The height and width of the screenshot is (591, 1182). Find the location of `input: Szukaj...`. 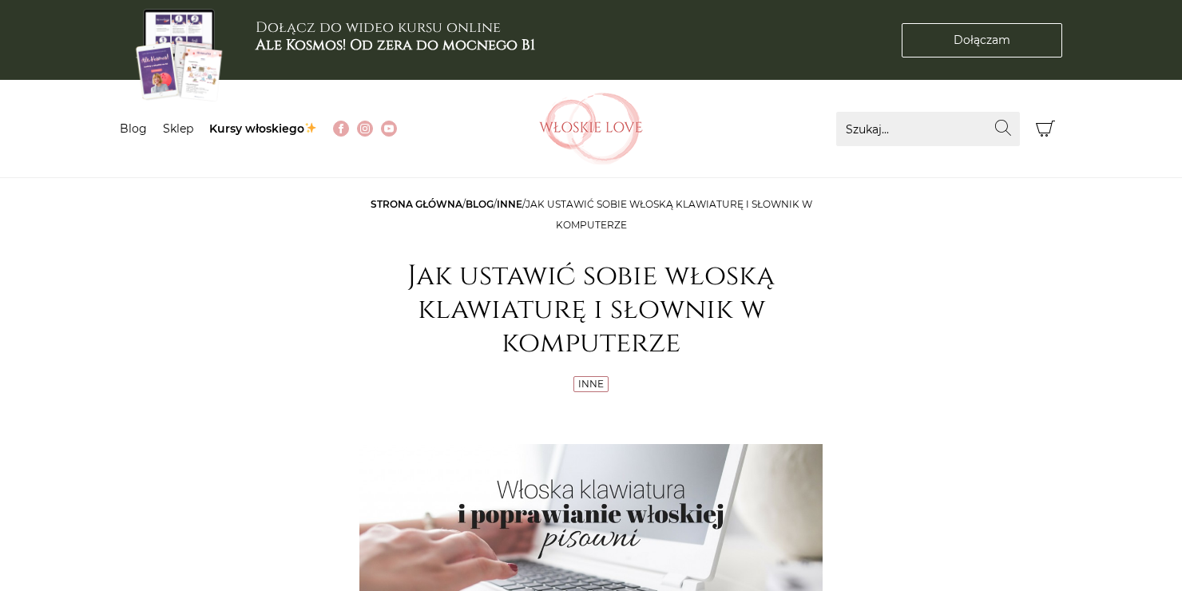

input: Szukaj... is located at coordinates (928, 129).